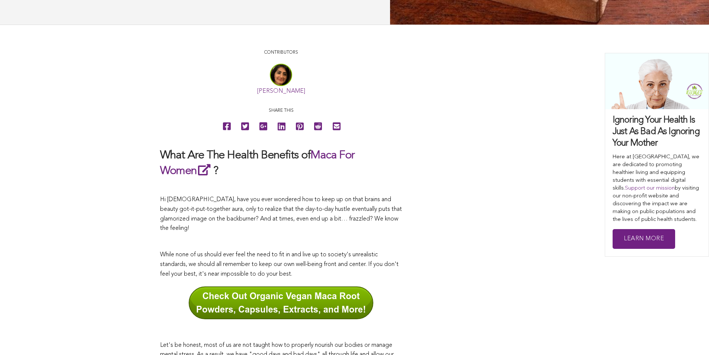  I want to click on h2: What Are The Health Benefits of ?, so click(281, 163).